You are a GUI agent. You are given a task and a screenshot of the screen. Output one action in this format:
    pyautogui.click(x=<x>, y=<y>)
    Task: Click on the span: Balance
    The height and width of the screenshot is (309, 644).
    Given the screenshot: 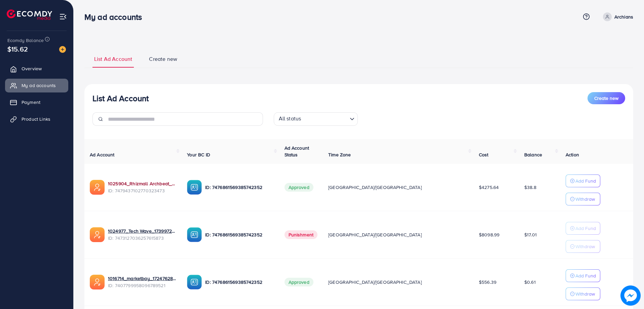 What is the action you would take?
    pyautogui.click(x=533, y=155)
    